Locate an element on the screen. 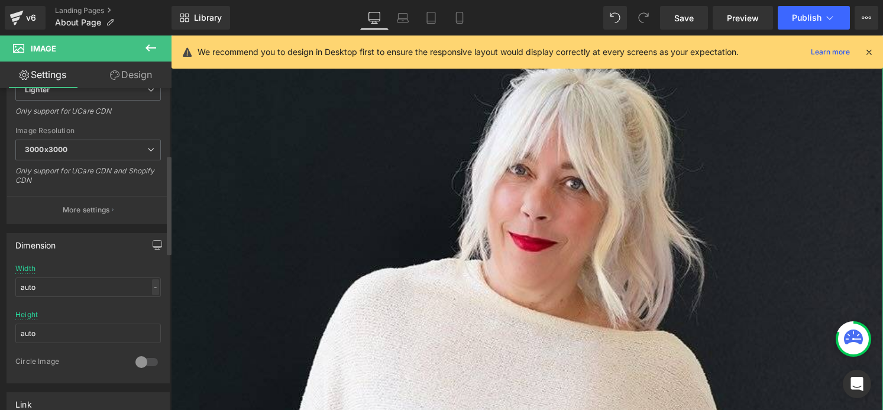 This screenshot has height=410, width=883. button: More settings is located at coordinates (88, 209).